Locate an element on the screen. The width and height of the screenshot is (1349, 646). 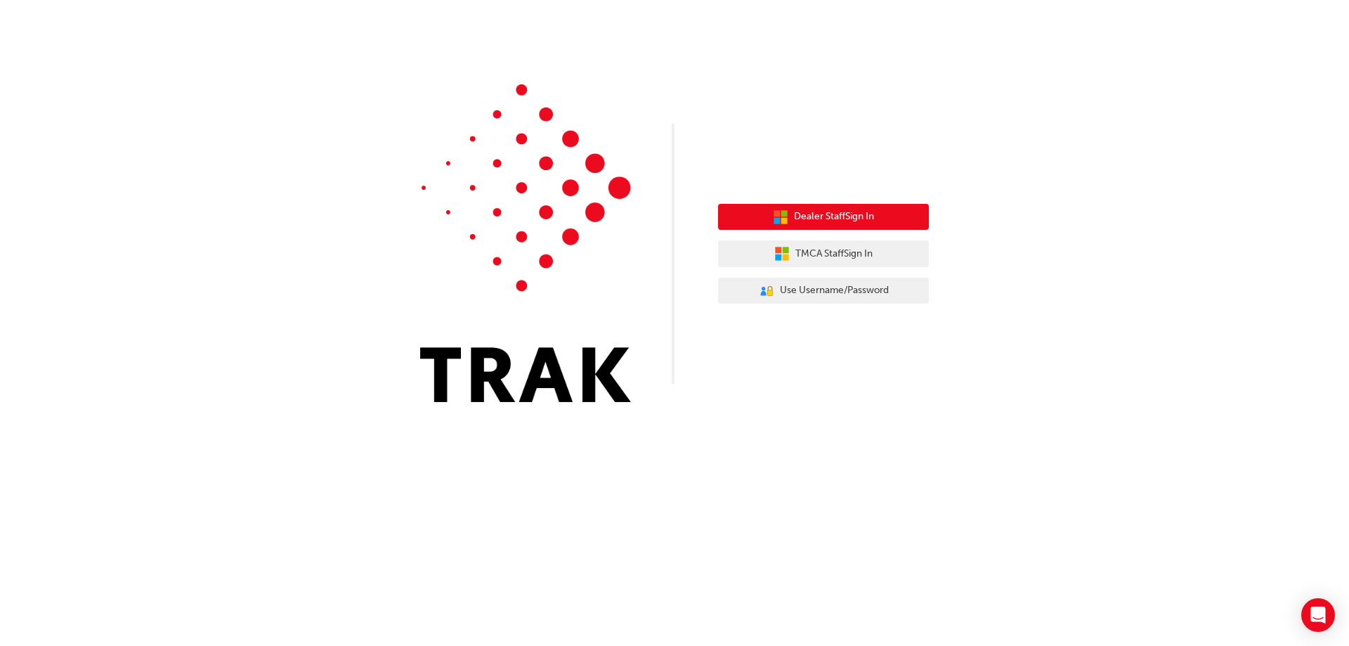
span: Dealer Staff Sign In is located at coordinates (834, 216).